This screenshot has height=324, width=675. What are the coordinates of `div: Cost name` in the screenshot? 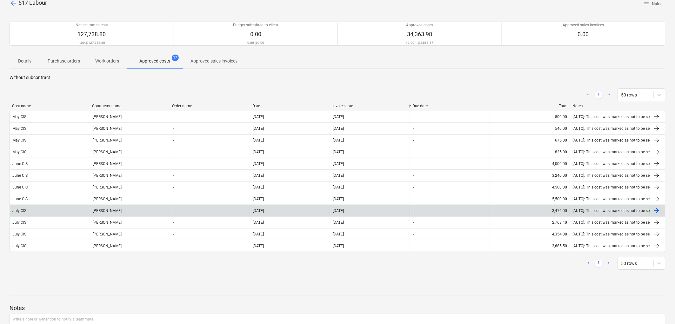 It's located at (49, 106).